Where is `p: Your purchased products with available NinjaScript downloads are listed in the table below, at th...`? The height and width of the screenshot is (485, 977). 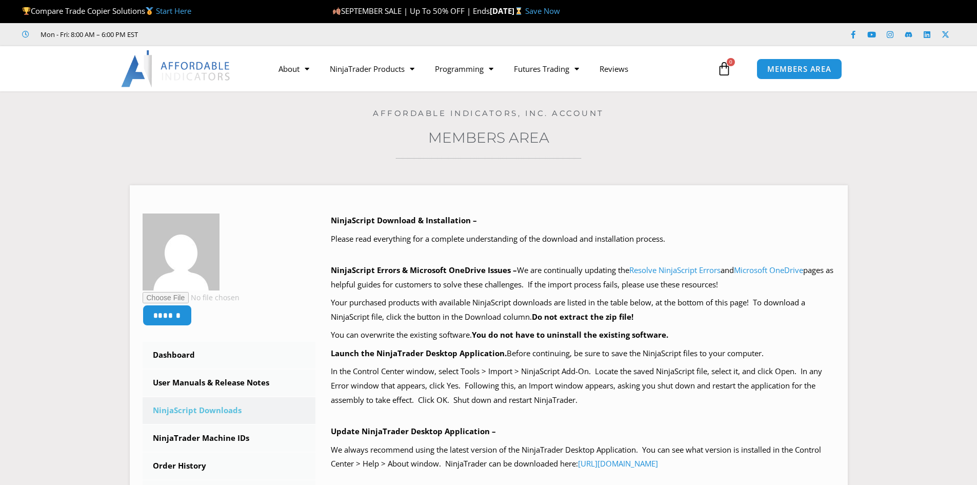
p: Your purchased products with available NinjaScript downloads are listed in the table below, at th... is located at coordinates (583, 310).